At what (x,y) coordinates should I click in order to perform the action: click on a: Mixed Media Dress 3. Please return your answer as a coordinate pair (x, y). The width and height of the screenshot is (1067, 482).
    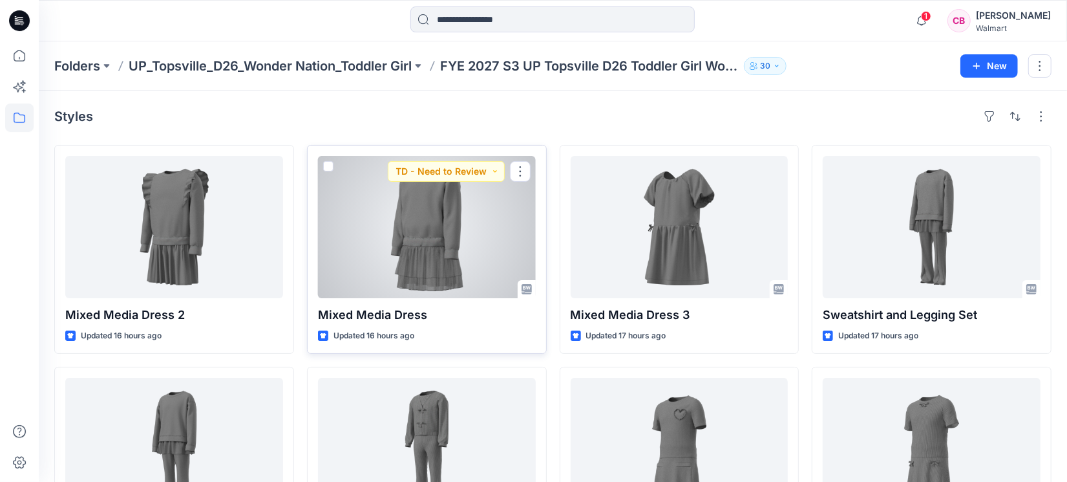
    Looking at the image, I should click on (679, 227).